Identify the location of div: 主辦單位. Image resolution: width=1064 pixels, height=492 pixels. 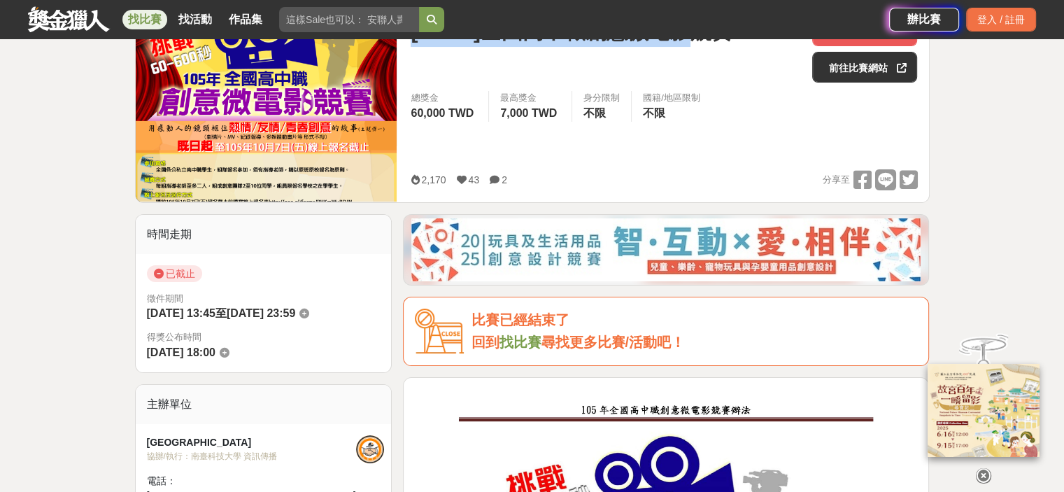
(264, 404).